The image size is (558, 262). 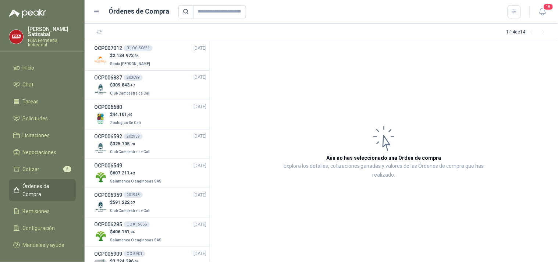 I want to click on a: Remisiones, so click(x=42, y=211).